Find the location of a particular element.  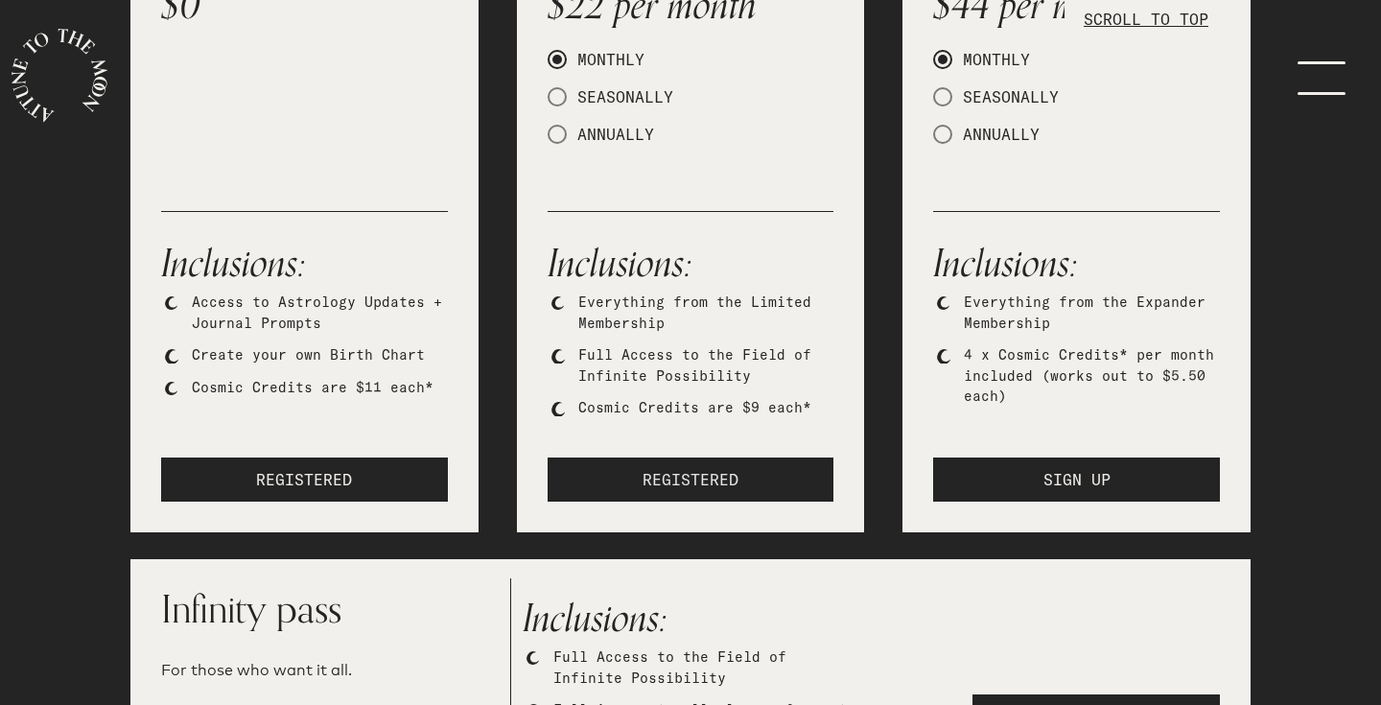

li: Access to Astrology Updates + Journal Prompts is located at coordinates (319, 313).